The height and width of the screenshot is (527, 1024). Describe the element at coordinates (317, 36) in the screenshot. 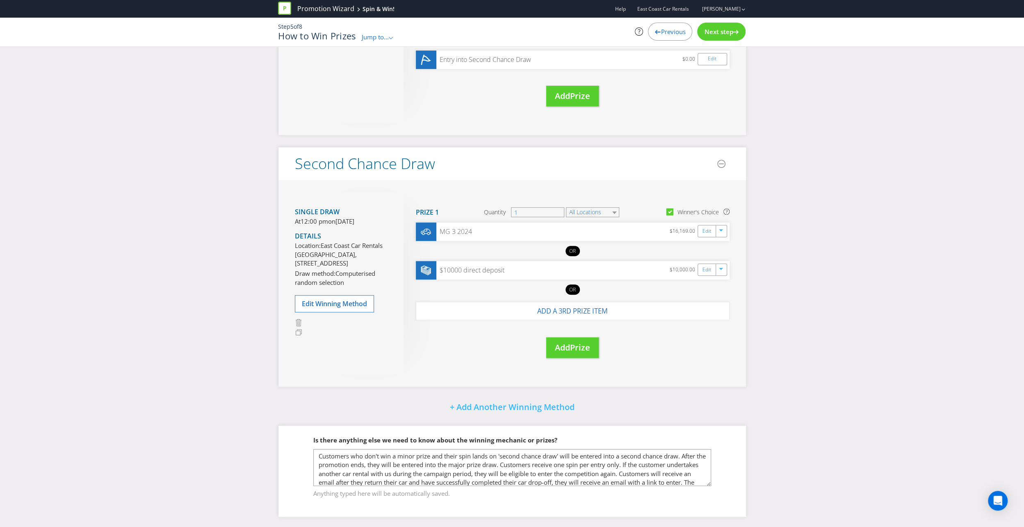

I see `h1: How to Win Prizes` at that location.